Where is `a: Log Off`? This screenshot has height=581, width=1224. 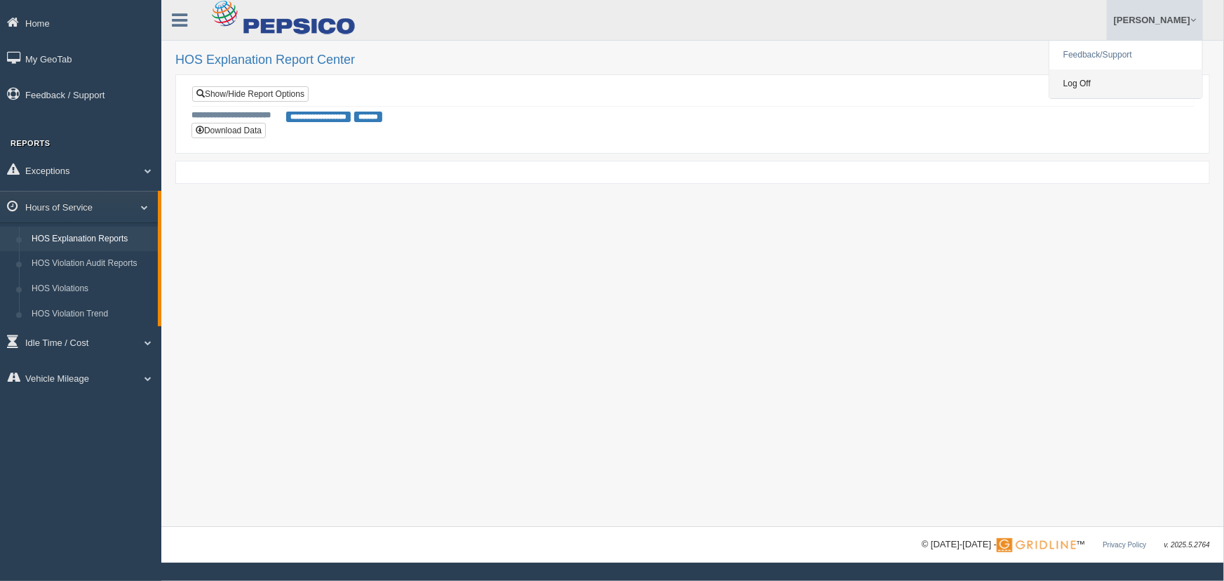
a: Log Off is located at coordinates (1126, 83).